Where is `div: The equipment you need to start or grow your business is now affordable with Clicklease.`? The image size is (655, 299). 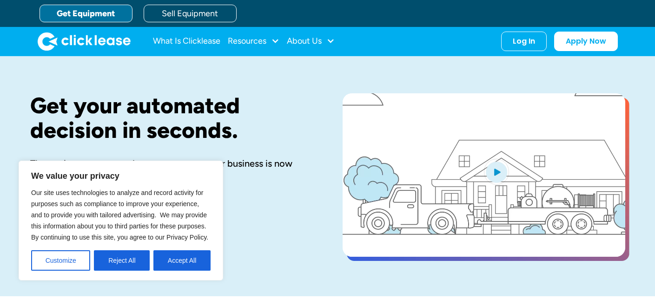
div: The equipment you need to start or grow your business is now affordable with Clicklease. is located at coordinates (172, 170).